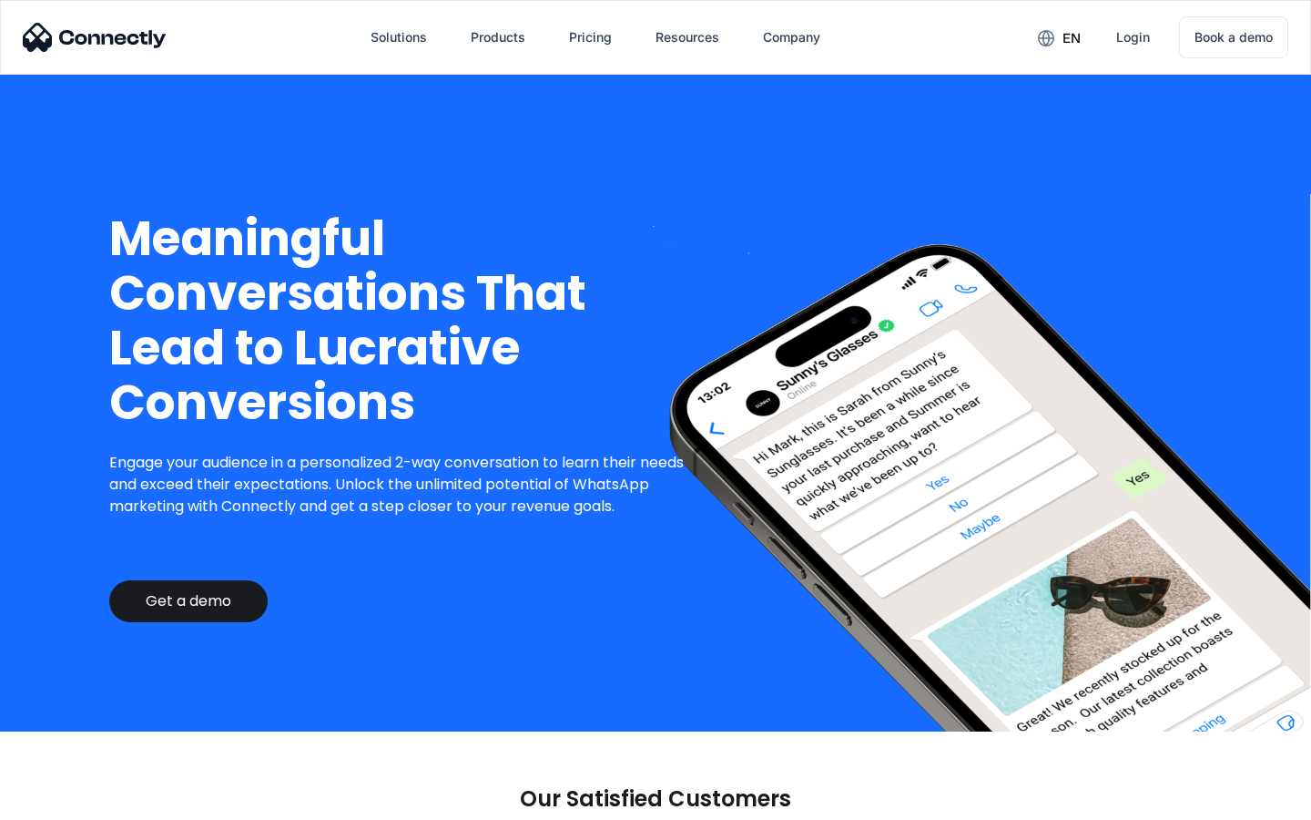 Image resolution: width=1311 pixels, height=820 pixels. What do you see at coordinates (95, 37) in the screenshot?
I see `img: Connectly Logo` at bounding box center [95, 37].